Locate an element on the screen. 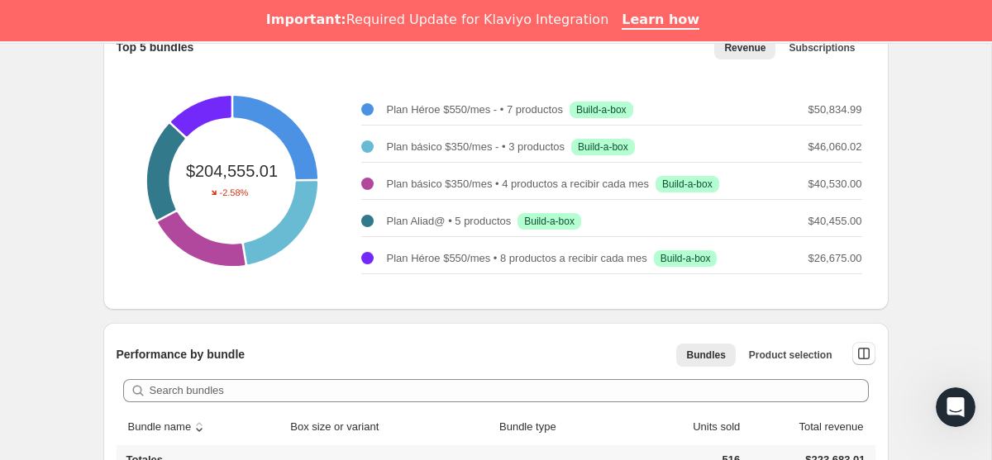  p: $46,060.02 is located at coordinates (834, 147).